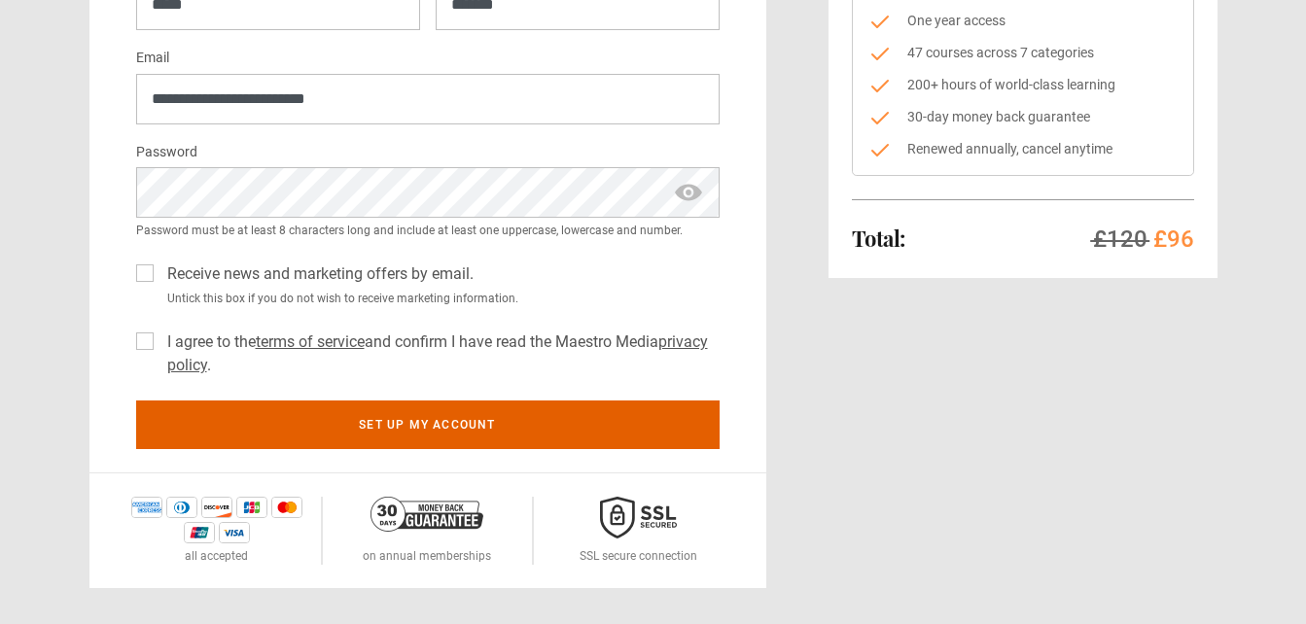 The height and width of the screenshot is (624, 1306). I want to click on img: jcb, so click(252, 508).